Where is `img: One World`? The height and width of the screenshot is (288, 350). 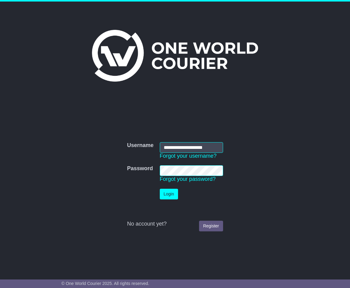 img: One World is located at coordinates (175, 56).